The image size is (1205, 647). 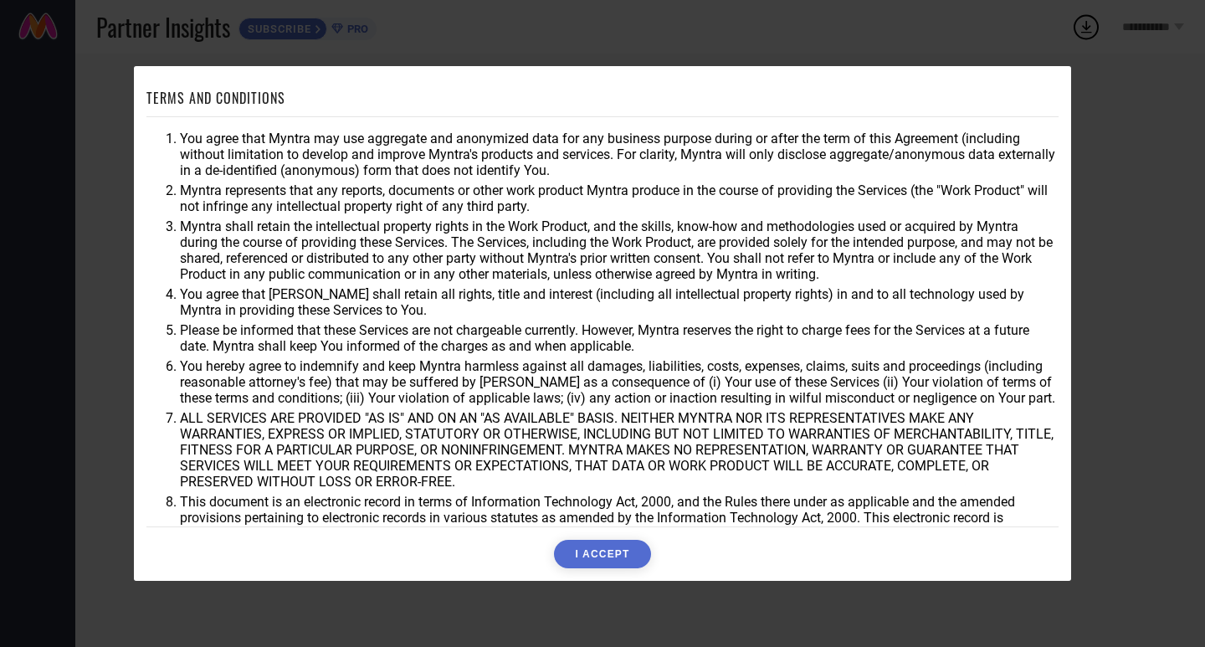 What do you see at coordinates (619, 382) in the screenshot?
I see `li: You hereby agree to indemnify and keep Myntra harmless against all damages, liabilities, costs, e...` at bounding box center [619, 382].